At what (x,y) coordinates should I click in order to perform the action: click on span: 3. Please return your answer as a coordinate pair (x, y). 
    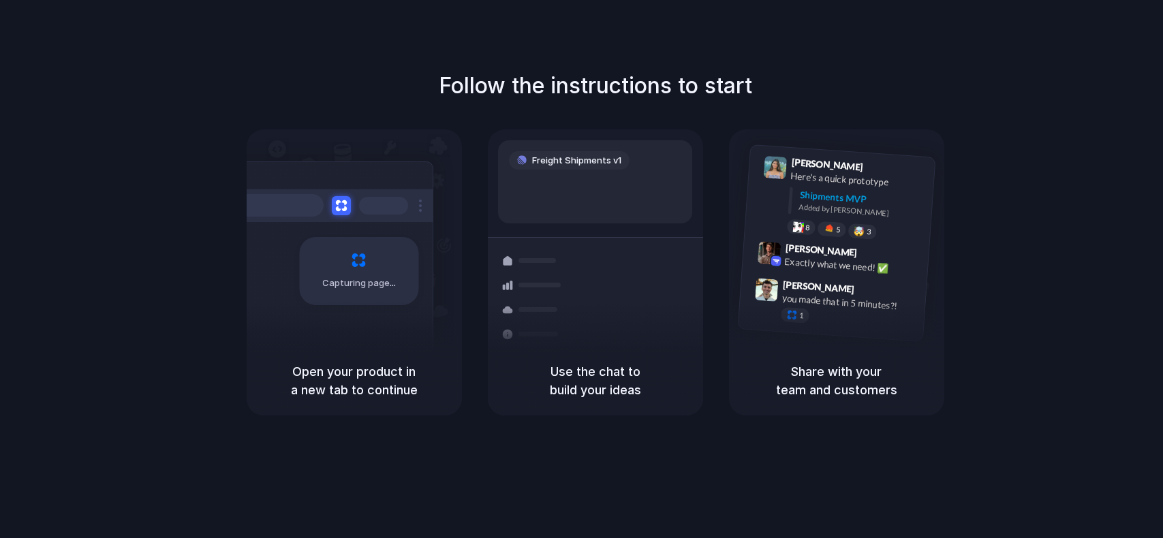
    Looking at the image, I should click on (868, 231).